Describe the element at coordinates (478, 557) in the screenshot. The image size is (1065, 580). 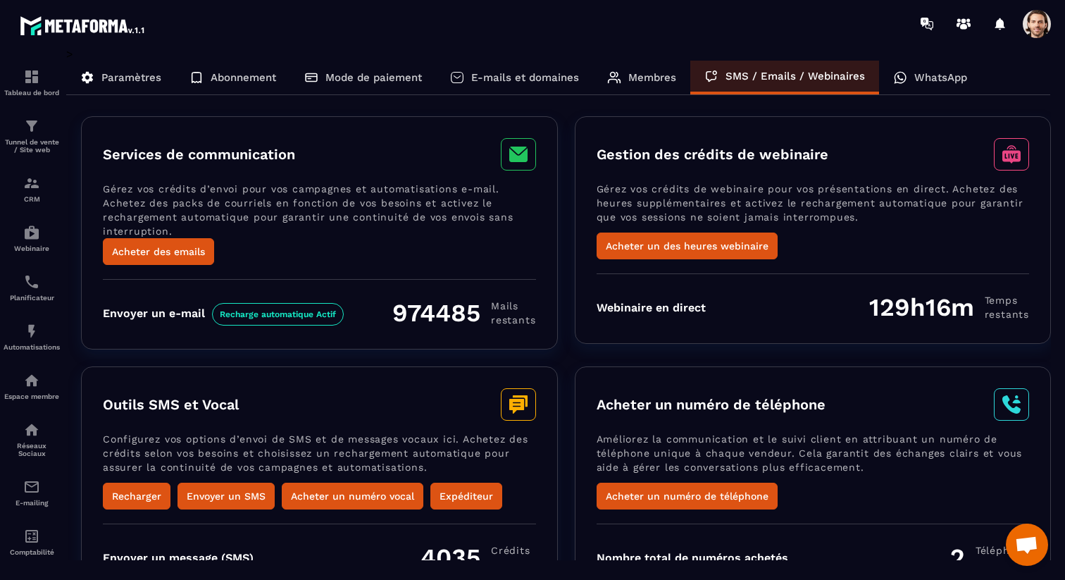
I see `div: 4035` at that location.